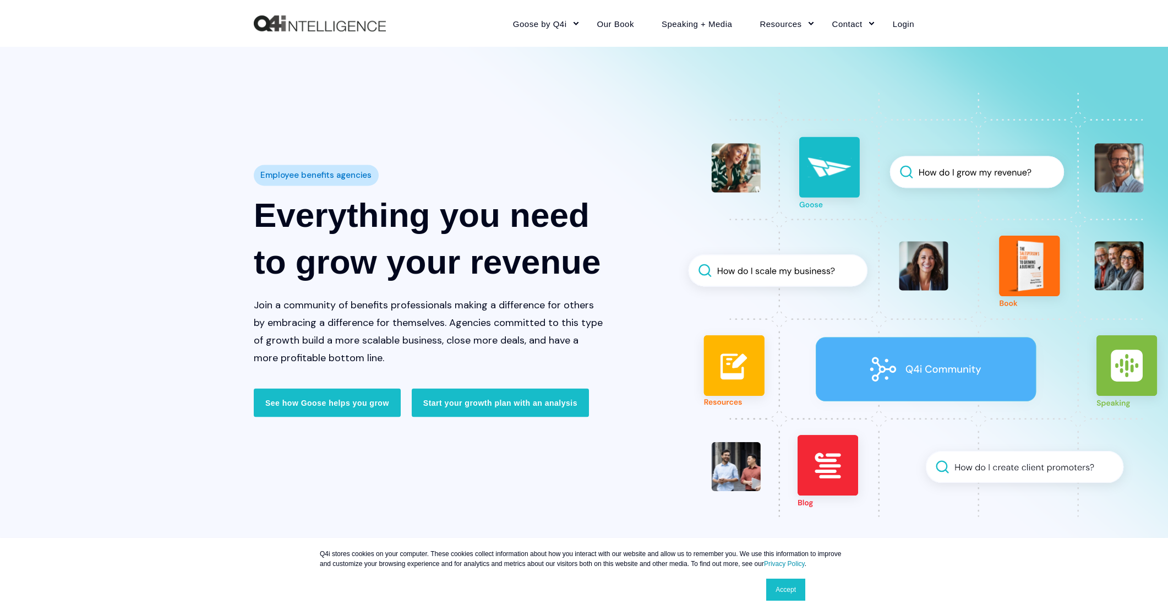 The image size is (1168, 615). What do you see at coordinates (785, 564) in the screenshot?
I see `a: Privacy Policy` at bounding box center [785, 564].